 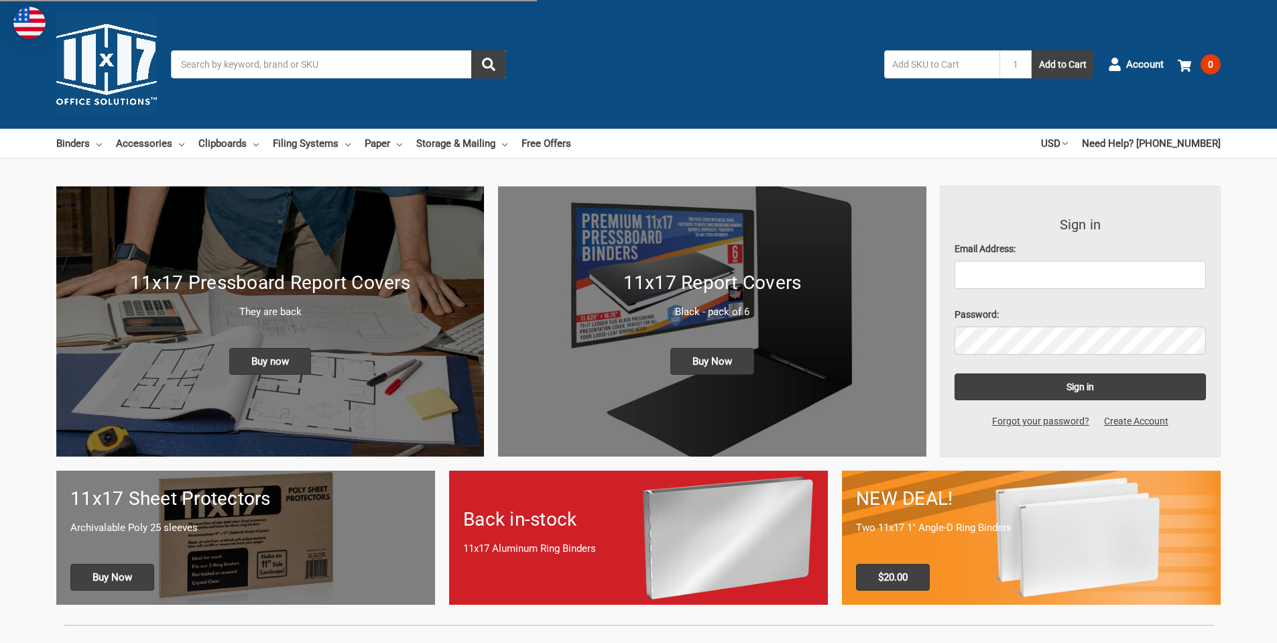 I want to click on p: Black - pack of 6, so click(x=712, y=312).